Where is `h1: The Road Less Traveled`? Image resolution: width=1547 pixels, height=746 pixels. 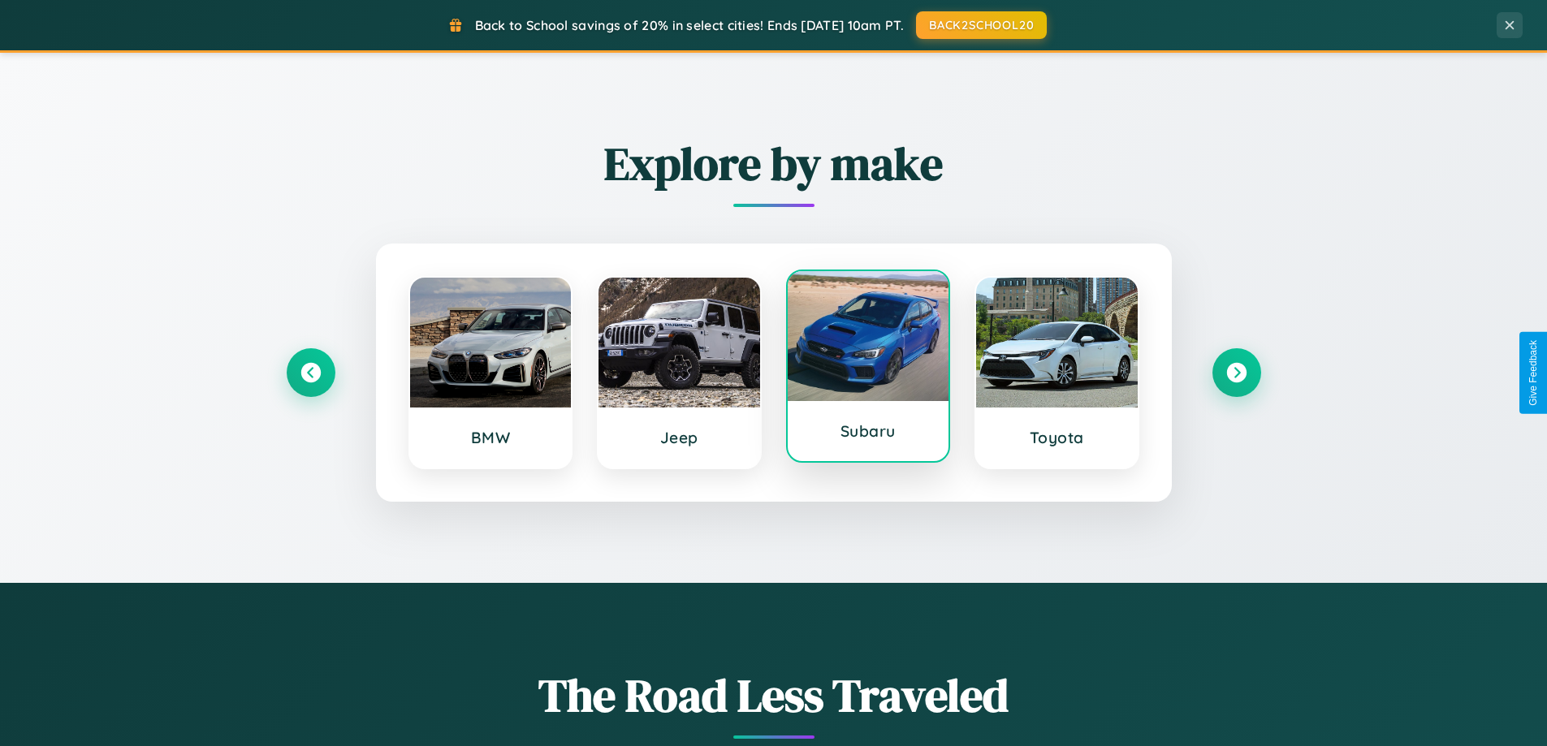
h1: The Road Less Traveled is located at coordinates (774, 695).